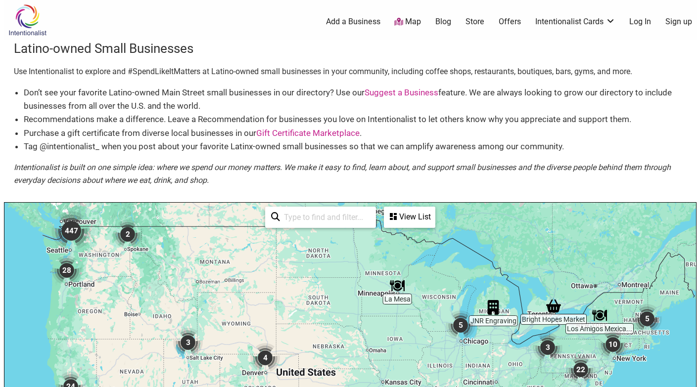  I want to click on li: Tag @intentionalist_ when you post about your favorite Latinx-owned small businesses so that we c..., so click(355, 146).